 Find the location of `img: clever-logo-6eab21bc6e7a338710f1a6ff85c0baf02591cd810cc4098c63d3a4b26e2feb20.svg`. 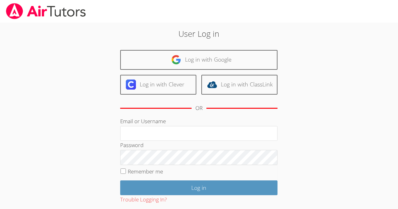

img: clever-logo-6eab21bc6e7a338710f1a6ff85c0baf02591cd810cc4098c63d3a4b26e2feb20.svg is located at coordinates (131, 85).